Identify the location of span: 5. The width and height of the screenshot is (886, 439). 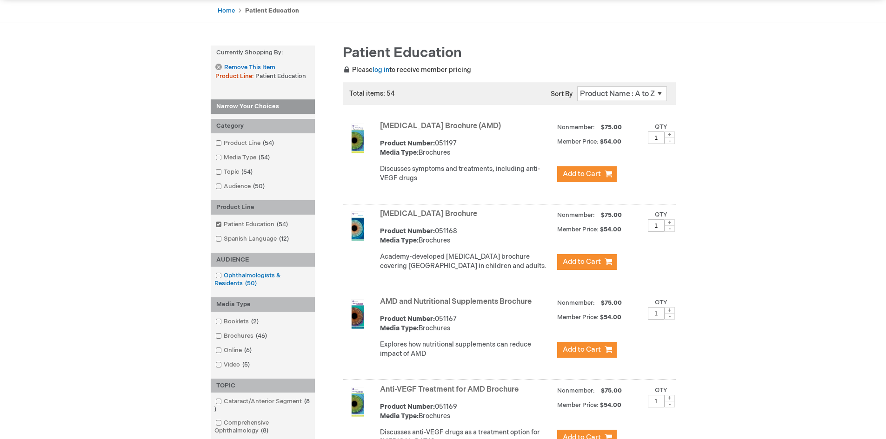
(246, 365).